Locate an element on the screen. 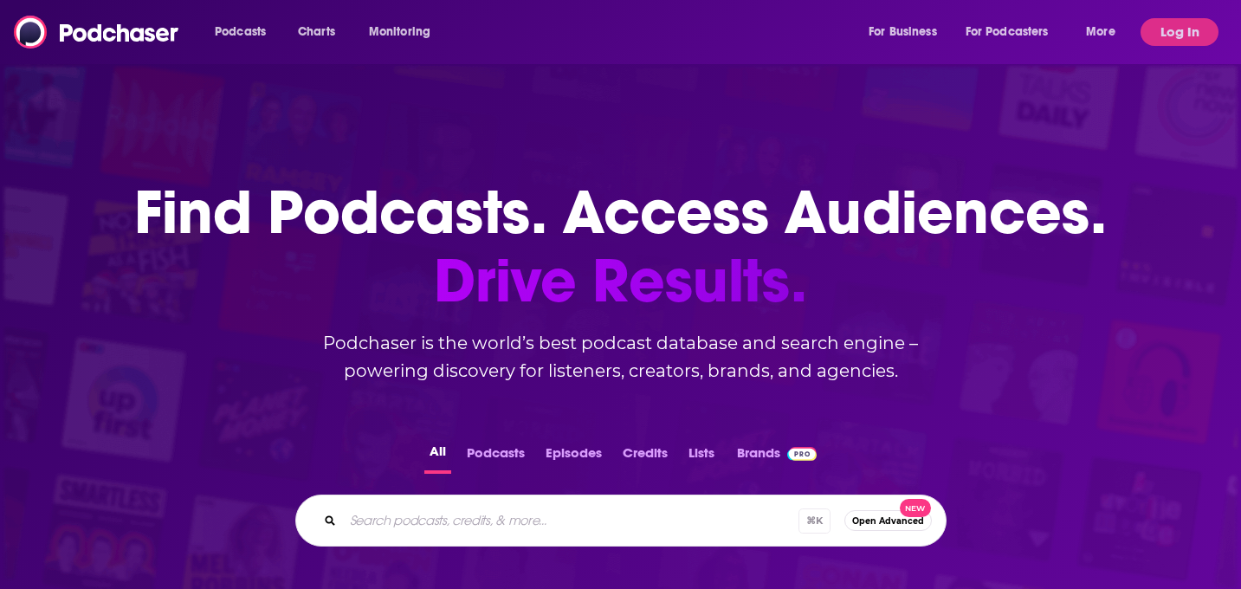  a: BrandsPodchaser Pro is located at coordinates (777, 457).